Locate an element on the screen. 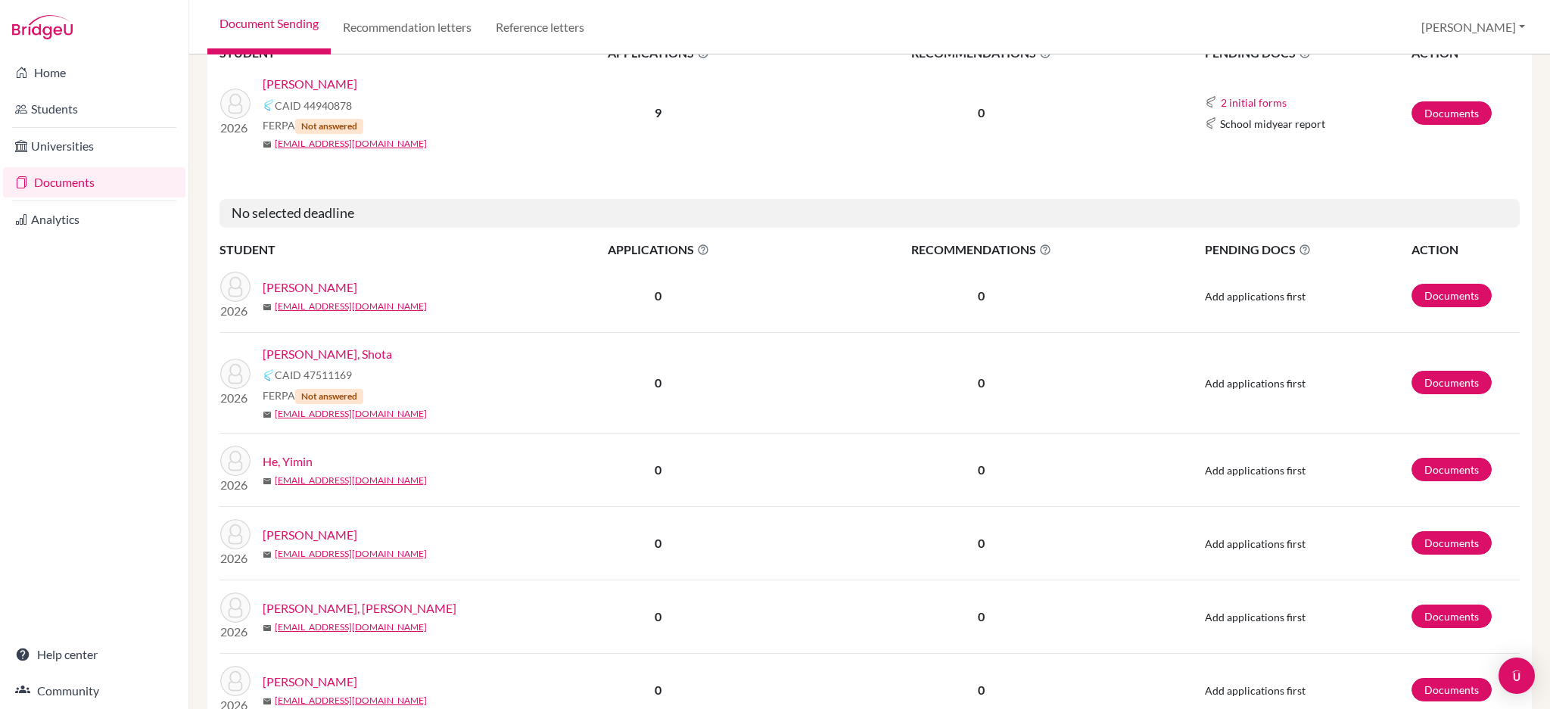 The height and width of the screenshot is (709, 1550). a: Community is located at coordinates (94, 691).